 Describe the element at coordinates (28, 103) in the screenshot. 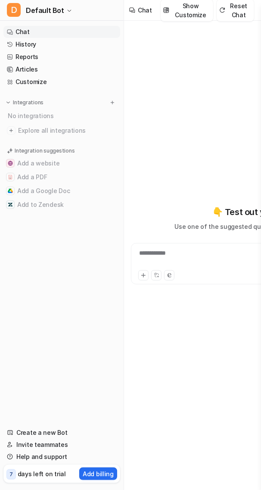

I see `p: Integrations` at that location.